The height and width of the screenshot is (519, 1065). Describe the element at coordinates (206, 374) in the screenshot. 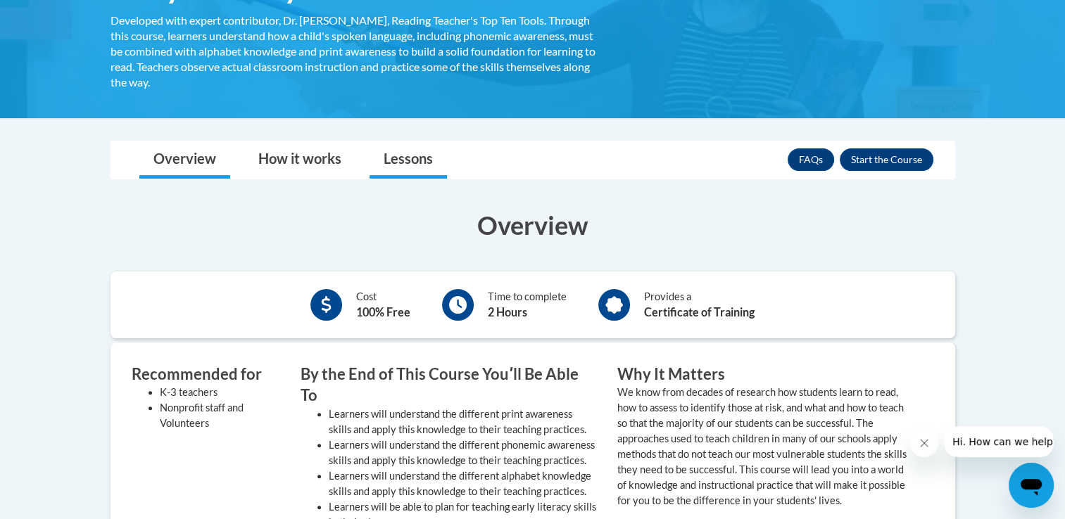

I see `h3: Recommended for` at that location.